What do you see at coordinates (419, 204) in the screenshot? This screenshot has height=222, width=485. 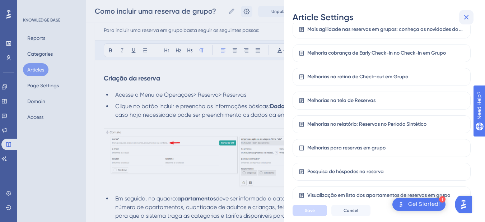 I see `div: Open Get Started! checklist, remaining modules: 1` at bounding box center [419, 204].